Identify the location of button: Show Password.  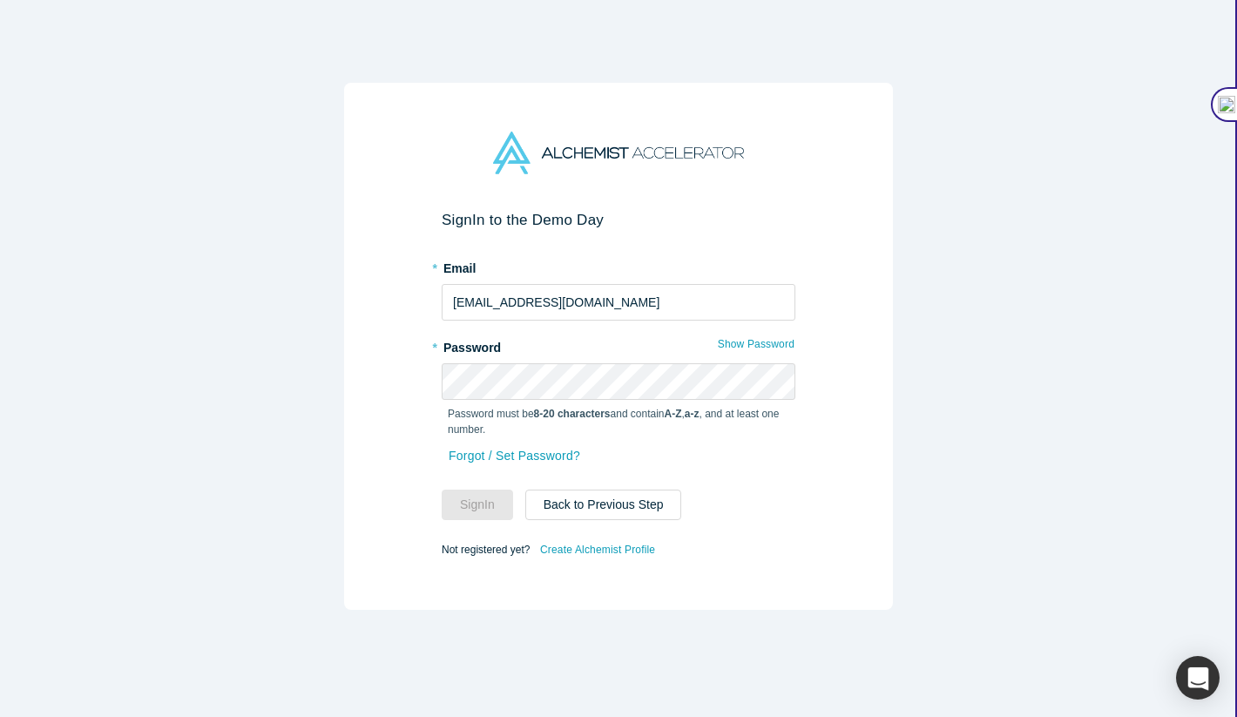
(756, 344).